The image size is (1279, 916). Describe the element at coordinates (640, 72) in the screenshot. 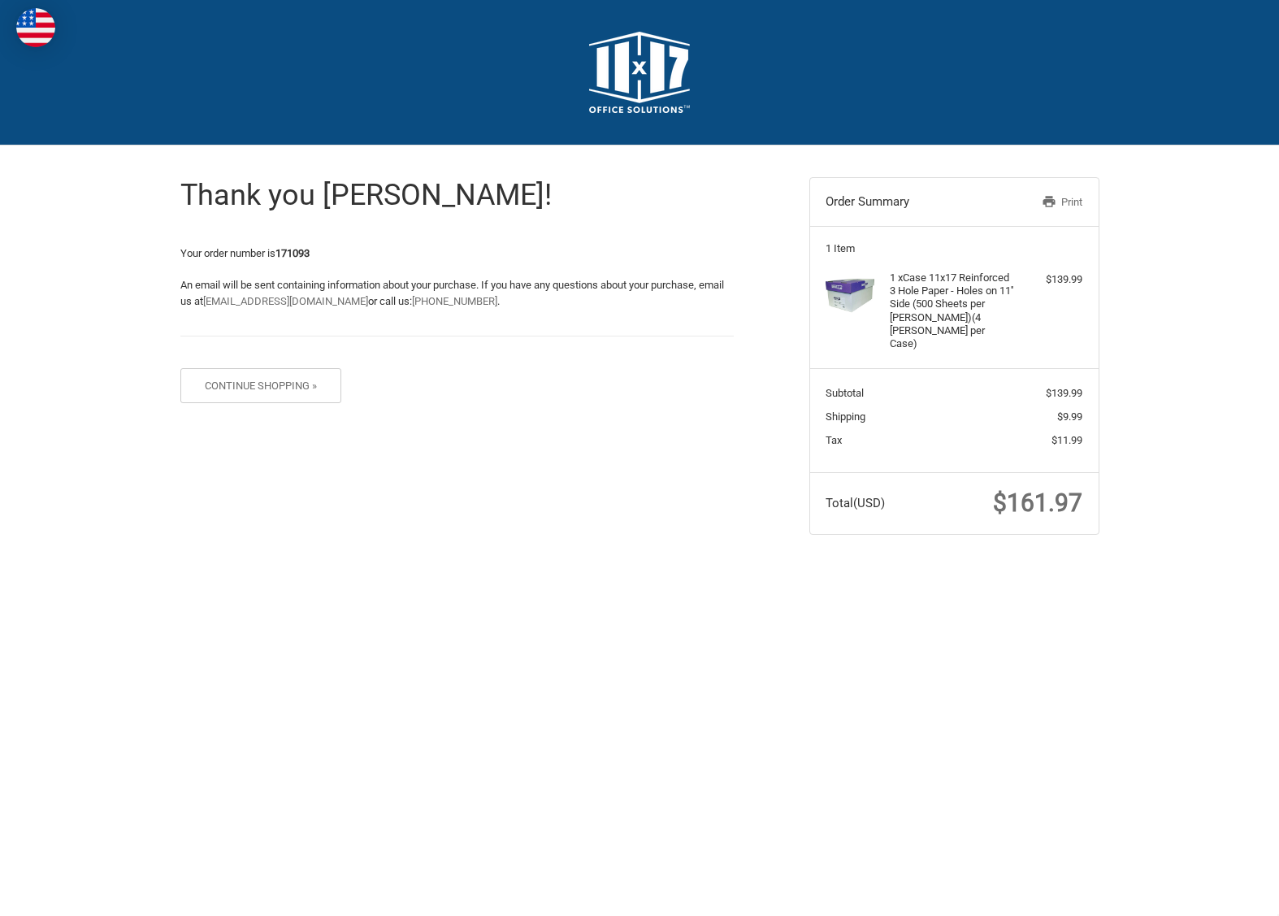

I see `img: 11x17.com` at that location.